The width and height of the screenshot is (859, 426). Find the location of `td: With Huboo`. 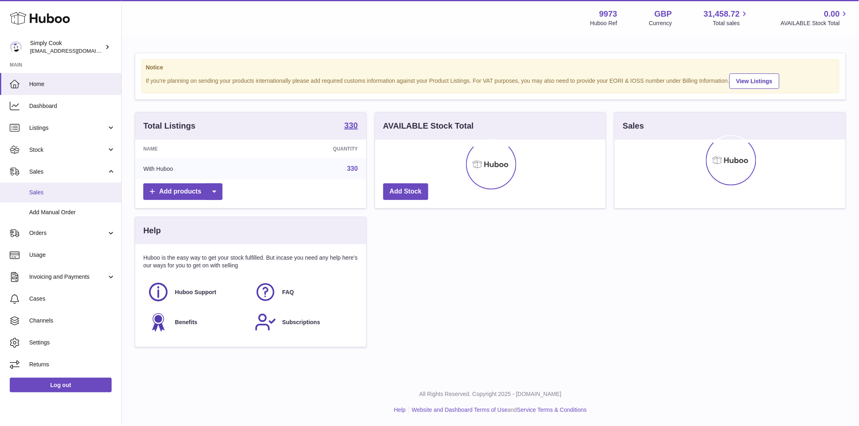

td: With Huboo is located at coordinates (196, 169).